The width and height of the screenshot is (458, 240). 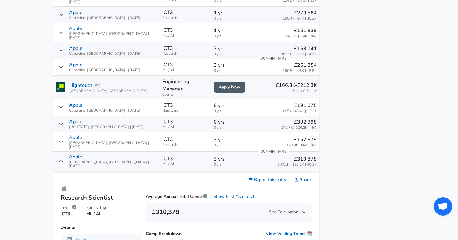 I want to click on p: ML / AI, so click(x=96, y=214).